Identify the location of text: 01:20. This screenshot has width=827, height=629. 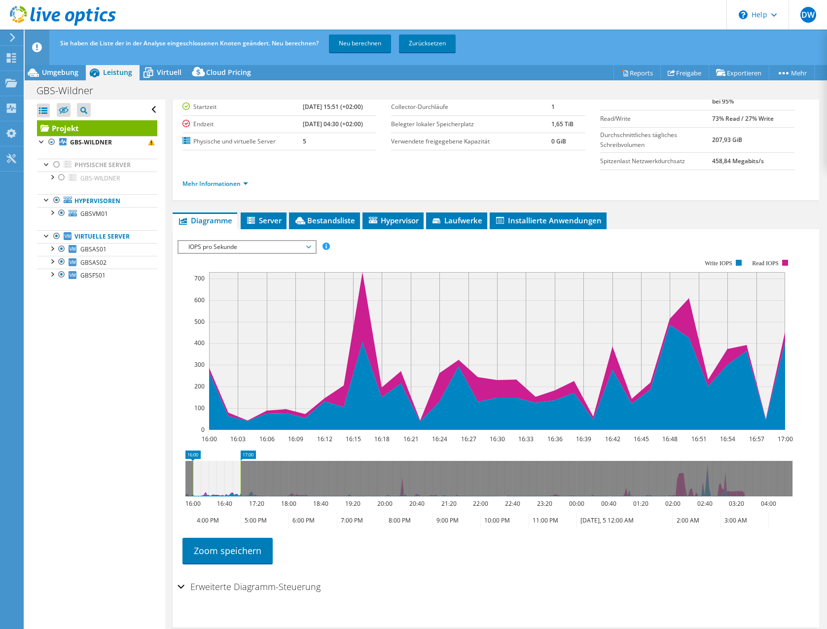
(640, 503).